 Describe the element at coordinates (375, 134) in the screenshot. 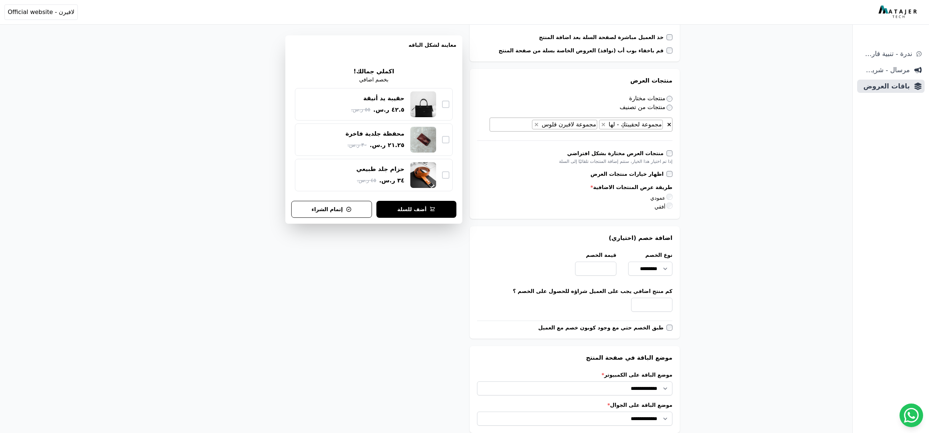

I see `div: محفظة جلدية فاخرة` at that location.